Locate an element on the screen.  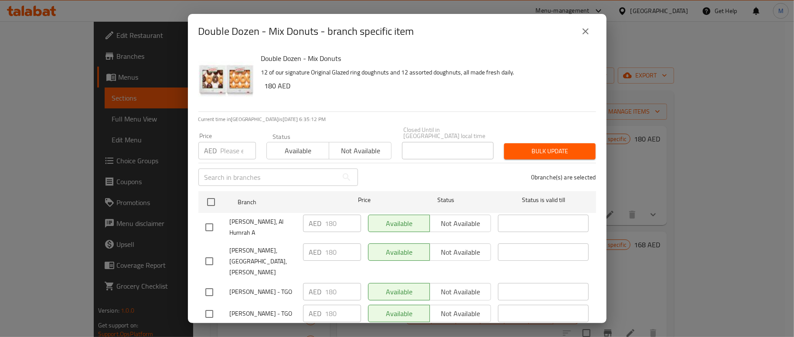
button: Available is located at coordinates (298, 151).